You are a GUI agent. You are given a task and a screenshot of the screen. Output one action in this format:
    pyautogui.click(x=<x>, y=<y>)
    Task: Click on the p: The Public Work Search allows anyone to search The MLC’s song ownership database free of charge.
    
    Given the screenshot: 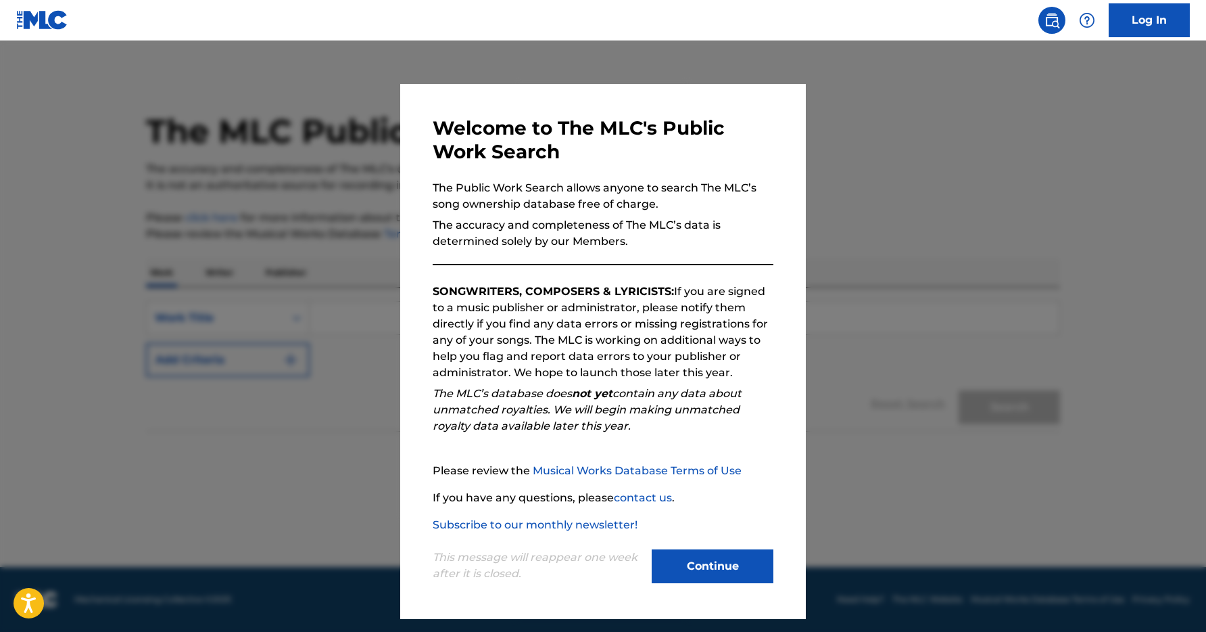 What is the action you would take?
    pyautogui.click(x=603, y=196)
    